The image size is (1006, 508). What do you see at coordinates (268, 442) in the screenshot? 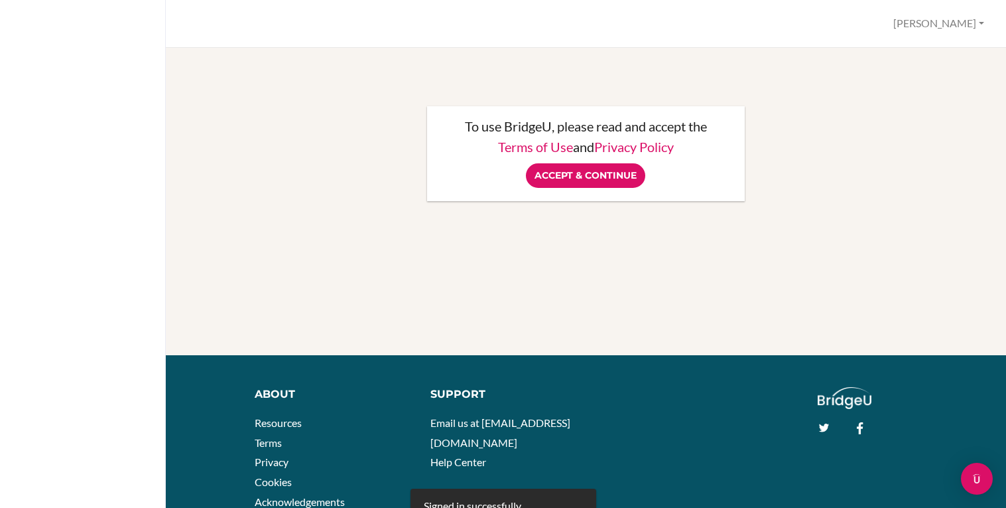
I see `a: Terms` at bounding box center [268, 442].